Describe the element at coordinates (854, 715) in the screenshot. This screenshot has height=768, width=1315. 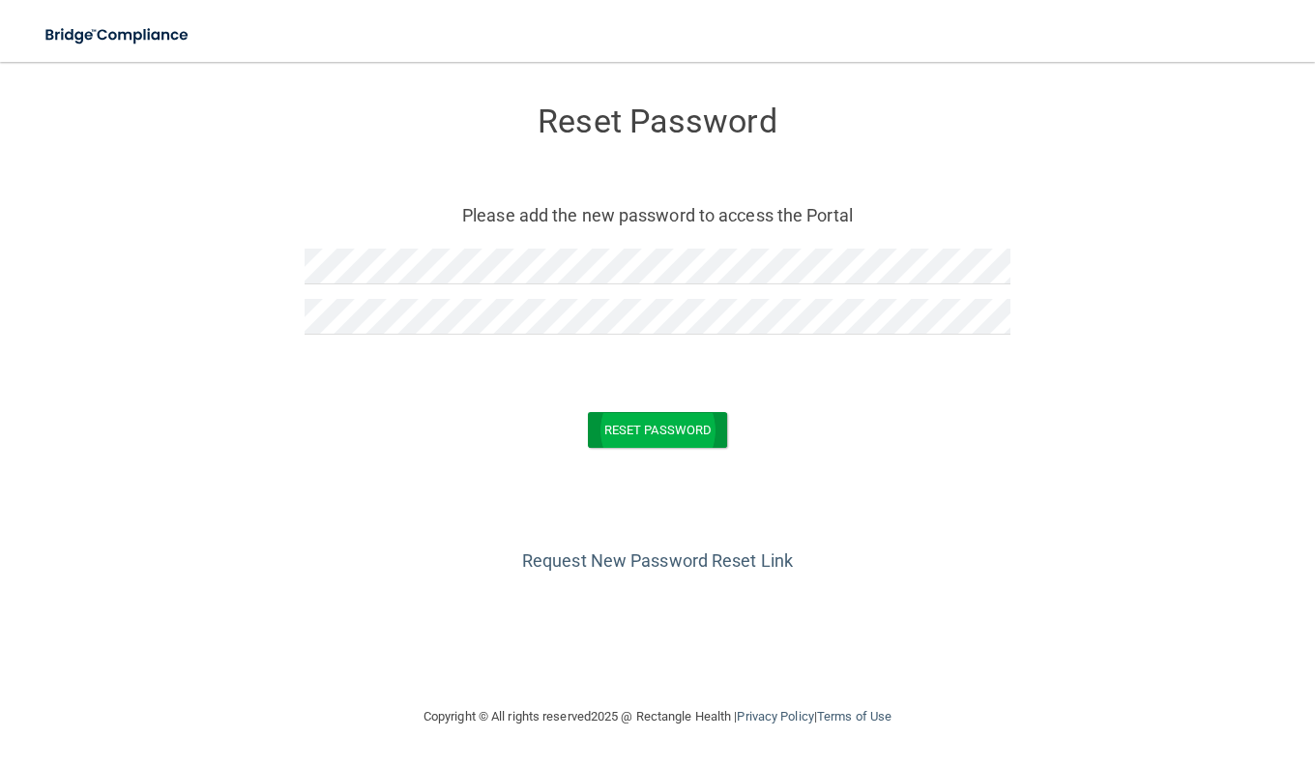
I see `a: Terms of Use` at that location.